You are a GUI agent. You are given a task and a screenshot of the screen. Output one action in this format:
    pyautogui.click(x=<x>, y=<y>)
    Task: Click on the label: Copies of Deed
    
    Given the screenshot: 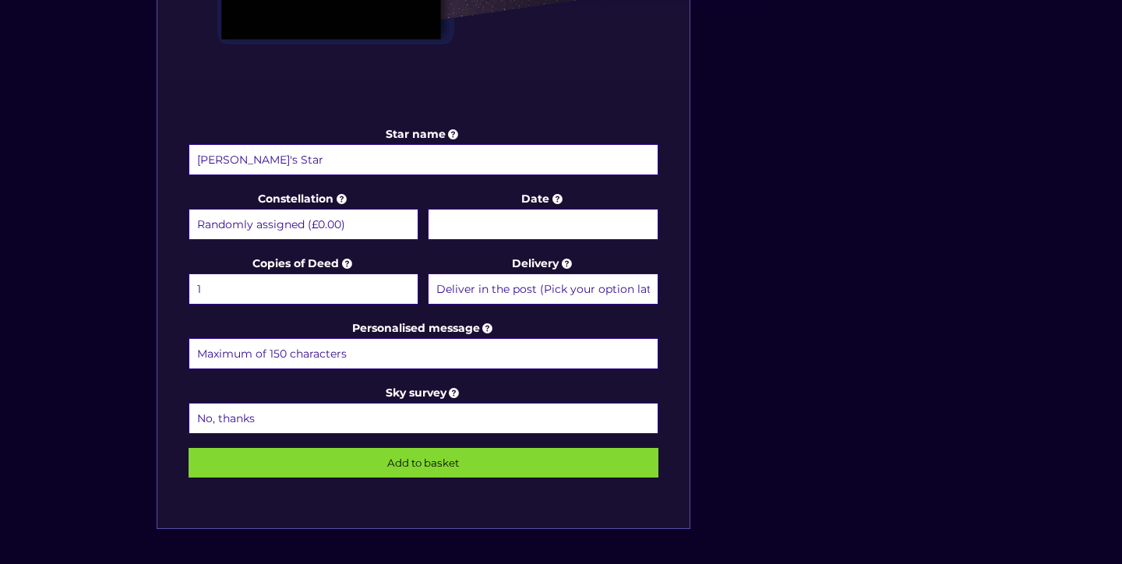 What is the action you would take?
    pyautogui.click(x=303, y=281)
    